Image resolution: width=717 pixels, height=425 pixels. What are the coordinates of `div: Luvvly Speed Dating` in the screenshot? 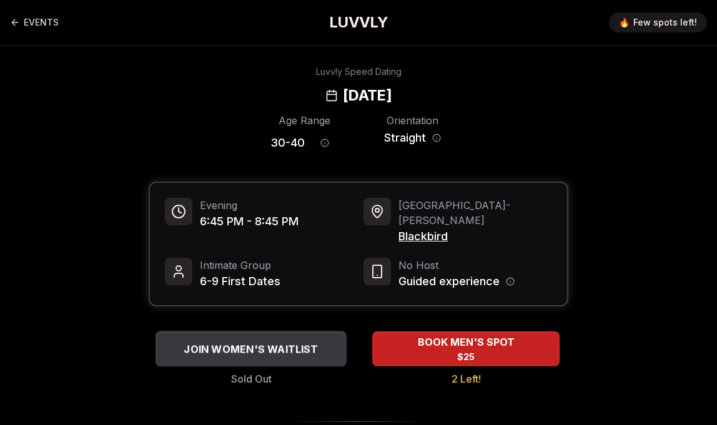 It's located at (358, 72).